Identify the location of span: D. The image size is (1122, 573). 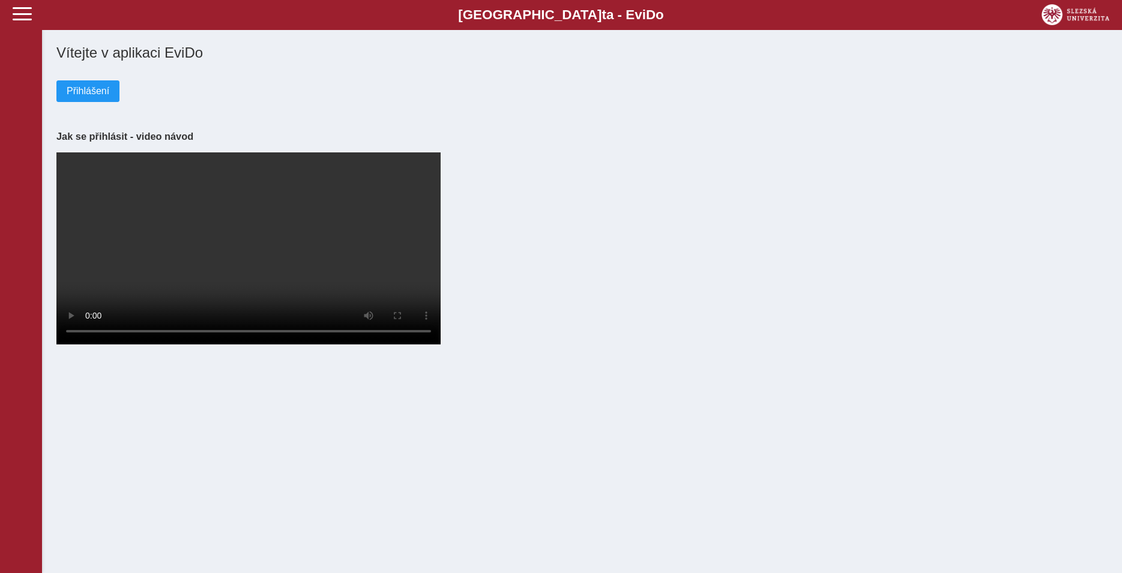
(651, 14).